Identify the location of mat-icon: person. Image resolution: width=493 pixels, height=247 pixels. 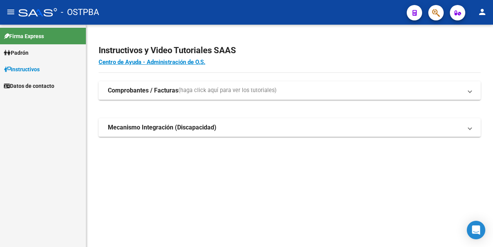
(483, 12).